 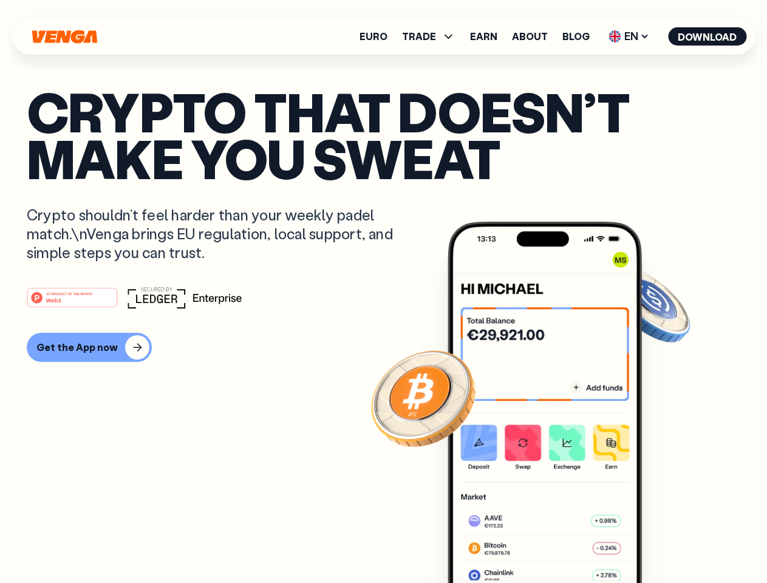 What do you see at coordinates (219, 234) in the screenshot?
I see `p: Crypto shouldn’t feel harder than your weekly padel match.\nVenga brings EU regulation, local sup...` at bounding box center [219, 234].